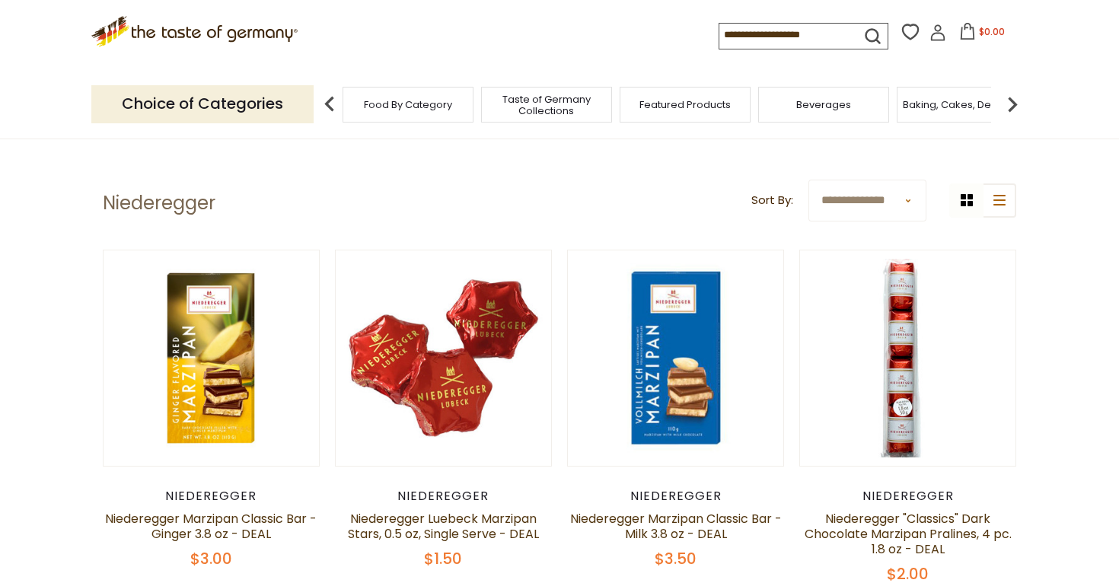 Image resolution: width=1119 pixels, height=583 pixels. What do you see at coordinates (908, 534) in the screenshot?
I see `a: Niederegger "Classics" Dark Chocolate Marzipan Pralines, 4 pc. 1.8 oz - DEAL` at bounding box center [908, 534].